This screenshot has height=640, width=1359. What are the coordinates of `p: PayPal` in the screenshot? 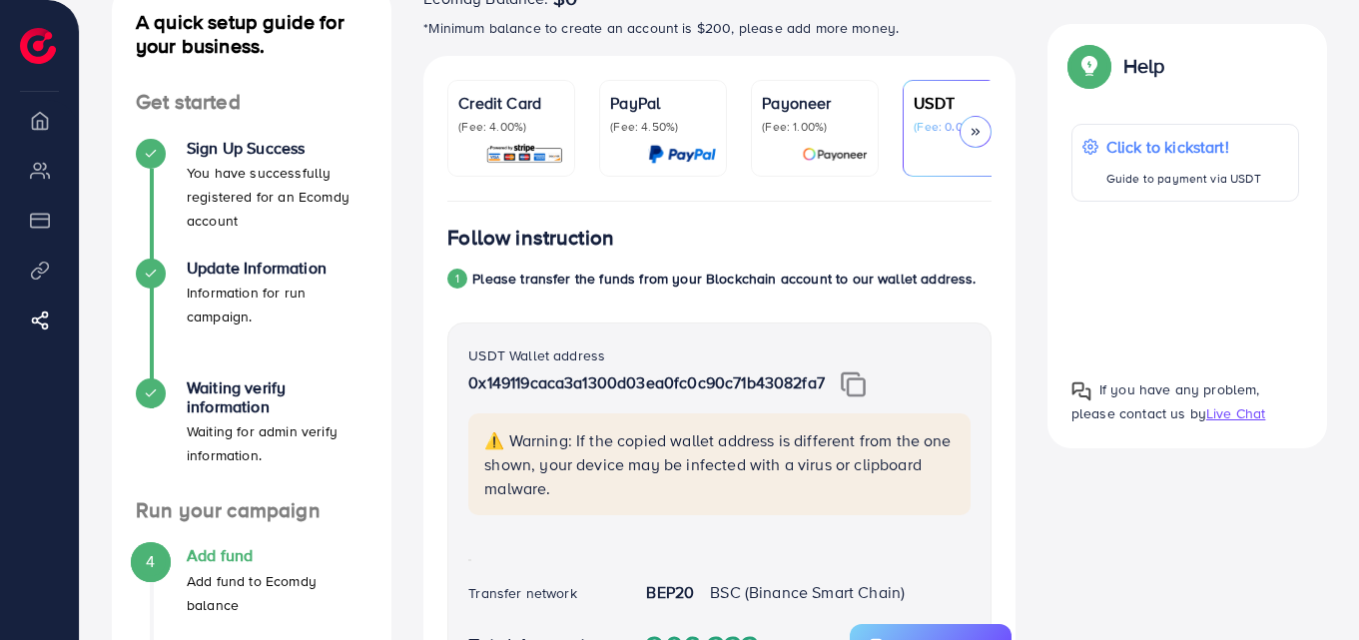 It's located at (663, 103).